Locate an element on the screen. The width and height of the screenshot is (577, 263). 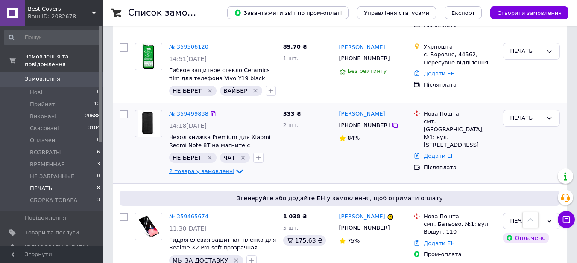
div: Пром-оплата is located at coordinates (459, 255).